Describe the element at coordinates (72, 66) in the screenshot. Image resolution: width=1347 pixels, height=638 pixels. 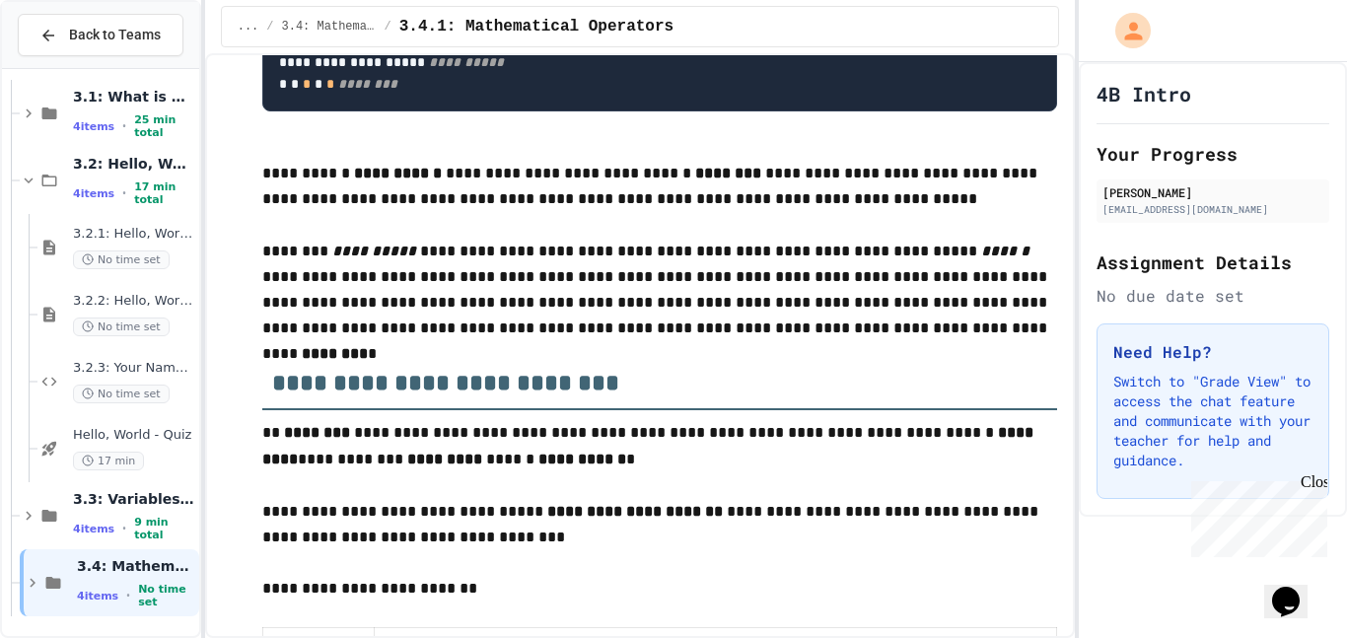
I see `div: Chat with us now!Close` at that location.